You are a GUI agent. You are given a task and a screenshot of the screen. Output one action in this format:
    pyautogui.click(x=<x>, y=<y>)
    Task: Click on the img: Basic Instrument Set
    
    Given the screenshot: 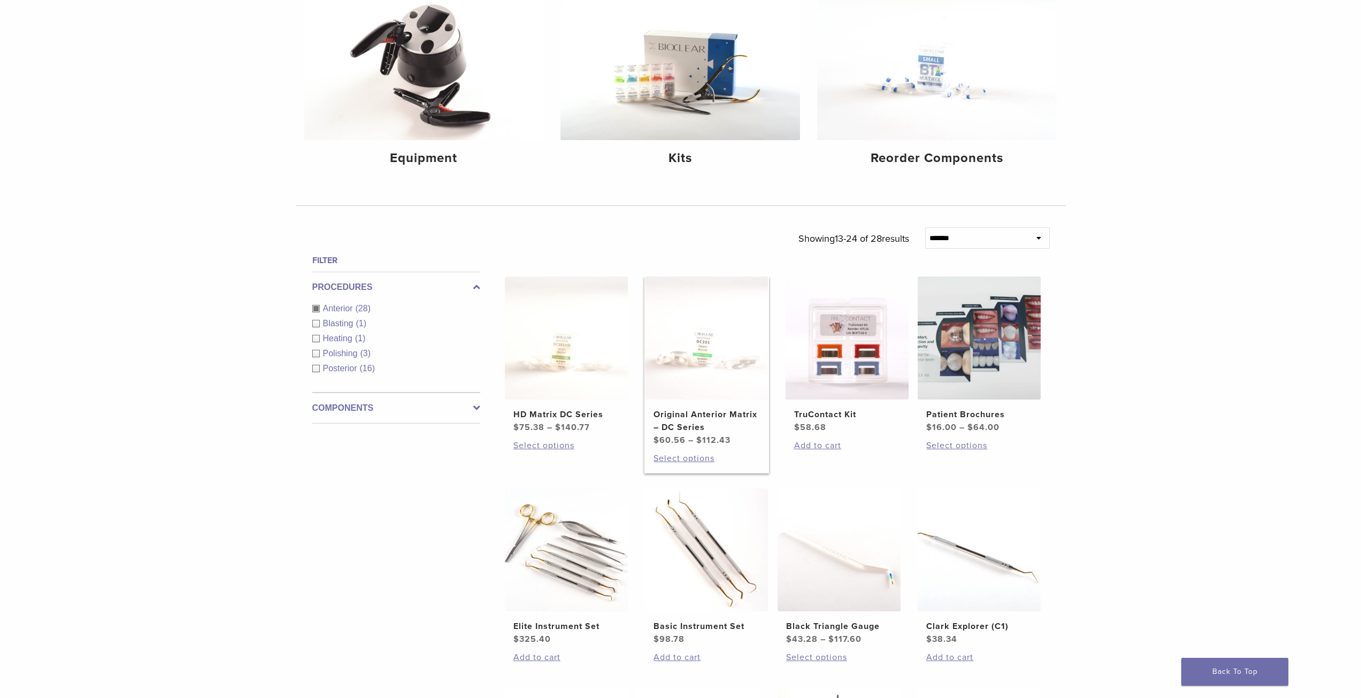 What is the action you would take?
    pyautogui.click(x=706, y=550)
    